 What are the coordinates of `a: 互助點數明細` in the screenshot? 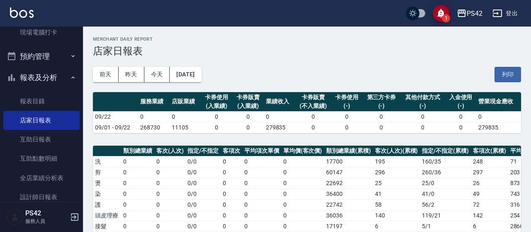 It's located at (41, 158).